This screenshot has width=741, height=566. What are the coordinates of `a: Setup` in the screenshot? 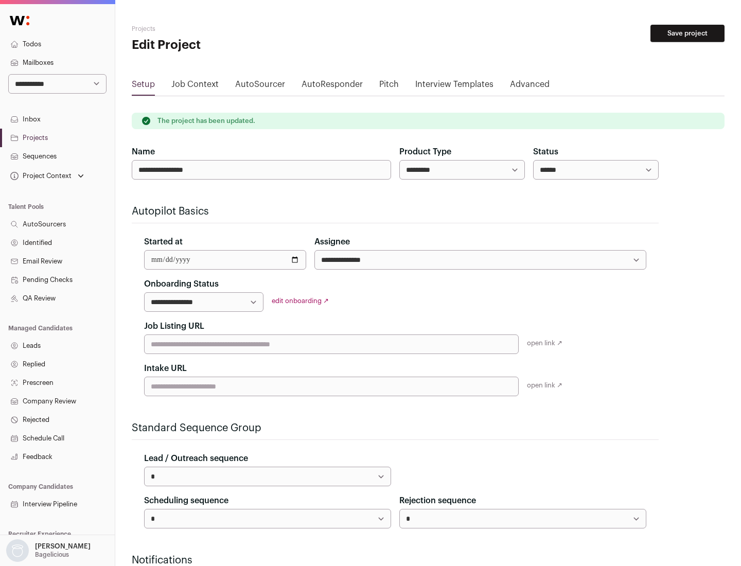 It's located at (143, 87).